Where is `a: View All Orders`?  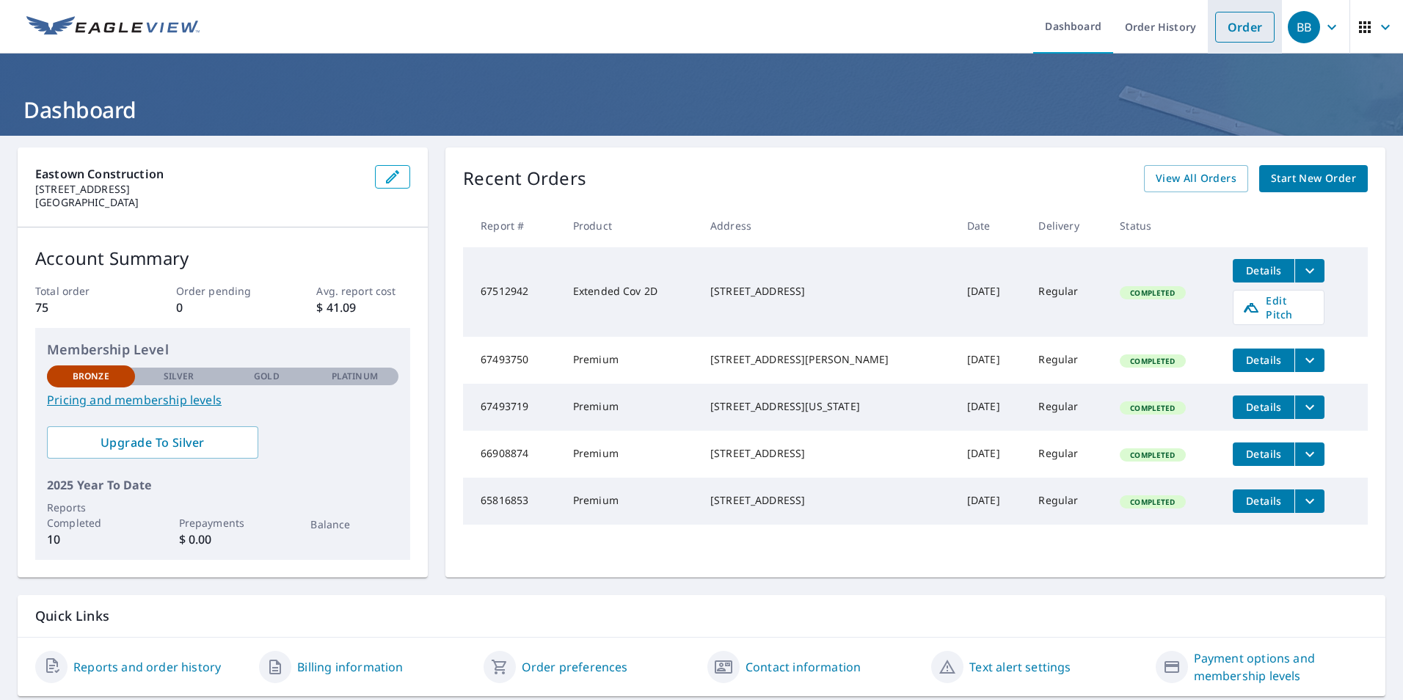 a: View All Orders is located at coordinates (1196, 178).